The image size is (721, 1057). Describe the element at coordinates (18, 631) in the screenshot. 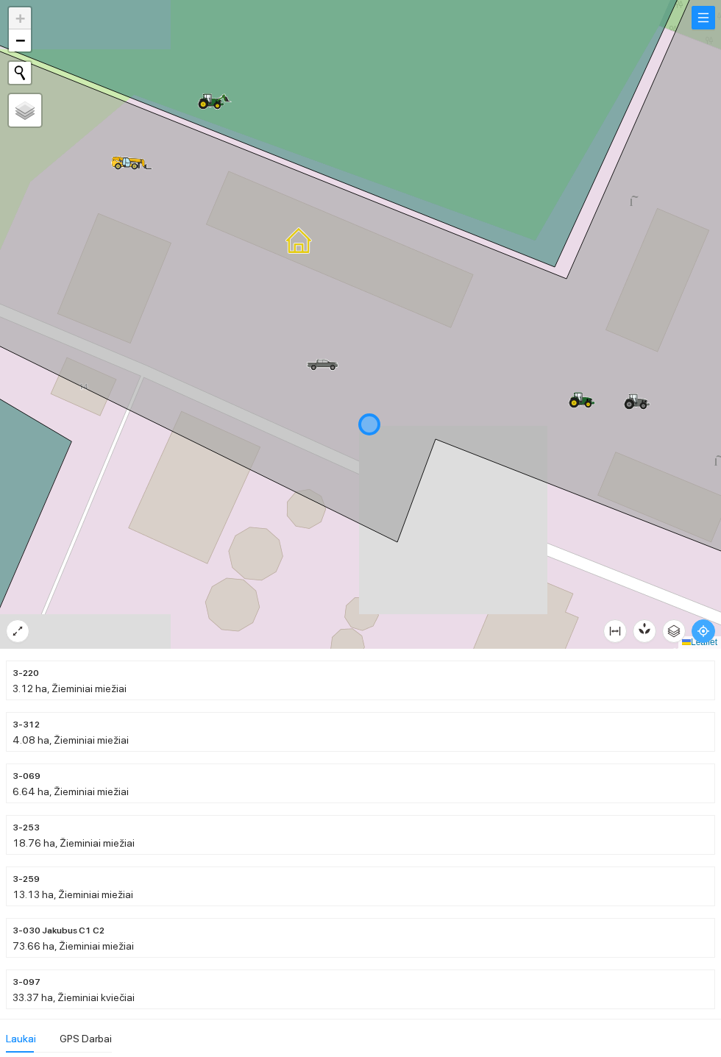

I see `span: expand-alt` at that location.